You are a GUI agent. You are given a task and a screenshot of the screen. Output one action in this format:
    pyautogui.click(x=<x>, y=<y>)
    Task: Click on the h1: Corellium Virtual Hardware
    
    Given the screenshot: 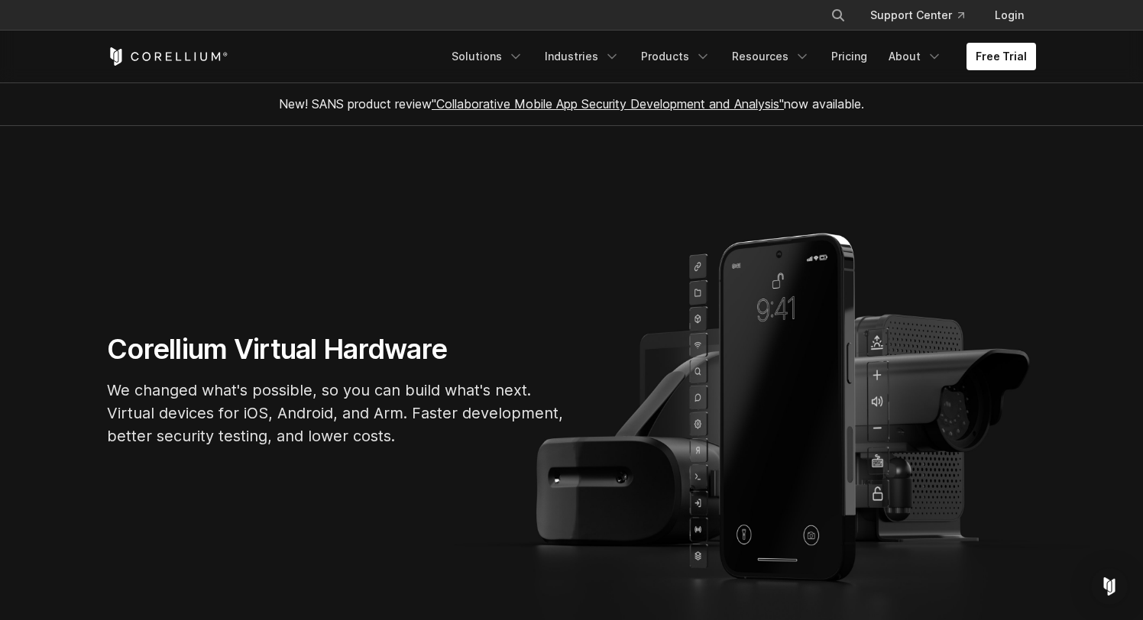 What is the action you would take?
    pyautogui.click(x=336, y=349)
    